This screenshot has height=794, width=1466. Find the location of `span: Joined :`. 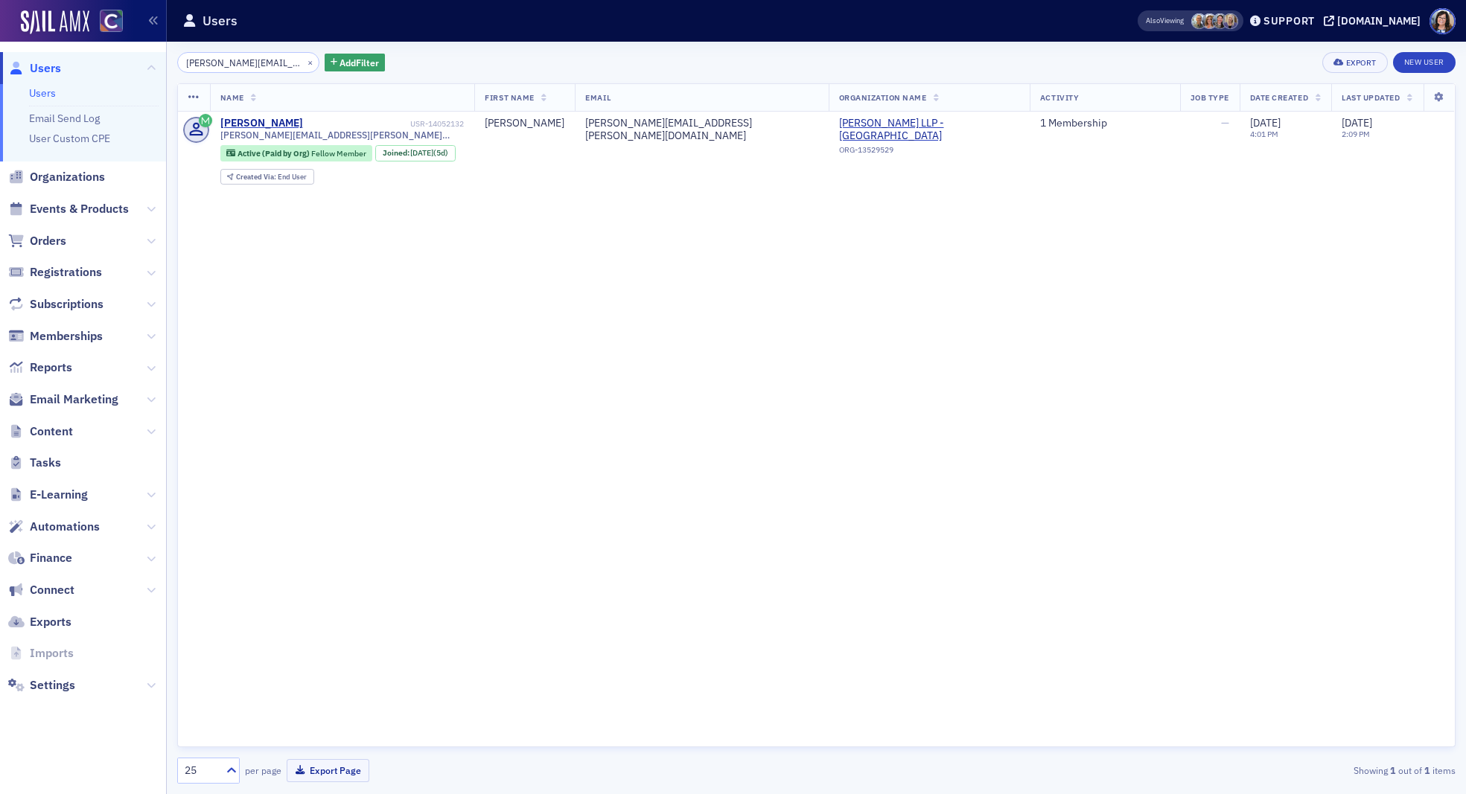

span: Joined : is located at coordinates (397, 153).